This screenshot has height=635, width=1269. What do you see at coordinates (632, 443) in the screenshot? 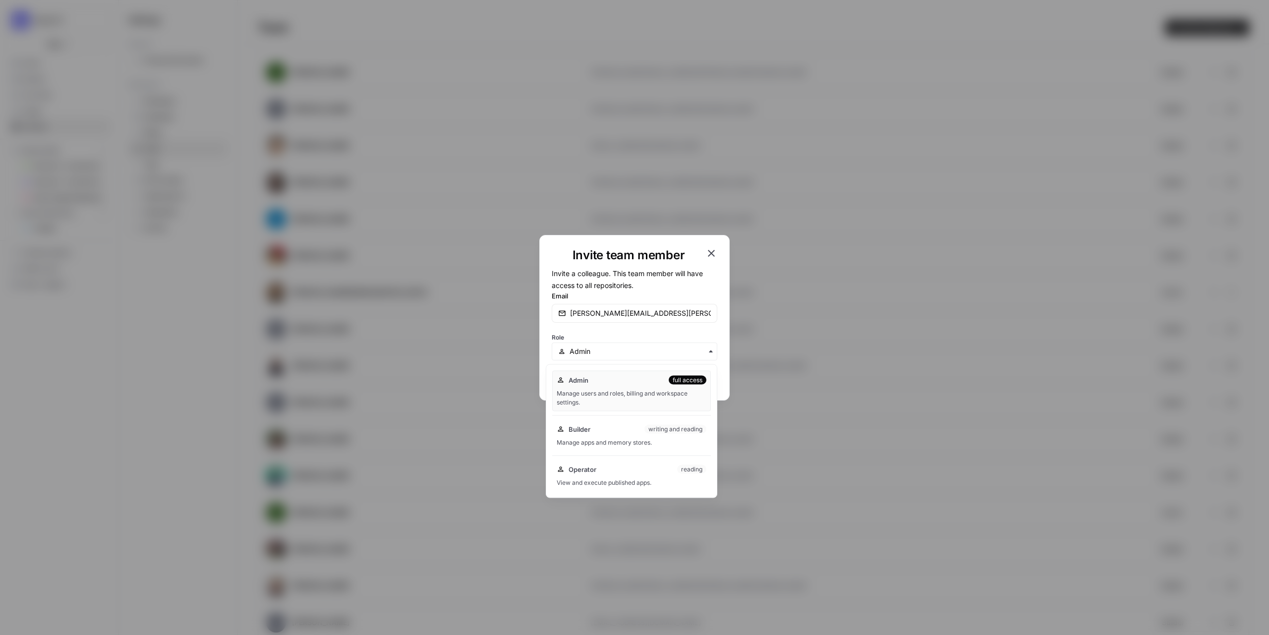
I see `div: Manage apps and memory stores.` at bounding box center [632, 443].